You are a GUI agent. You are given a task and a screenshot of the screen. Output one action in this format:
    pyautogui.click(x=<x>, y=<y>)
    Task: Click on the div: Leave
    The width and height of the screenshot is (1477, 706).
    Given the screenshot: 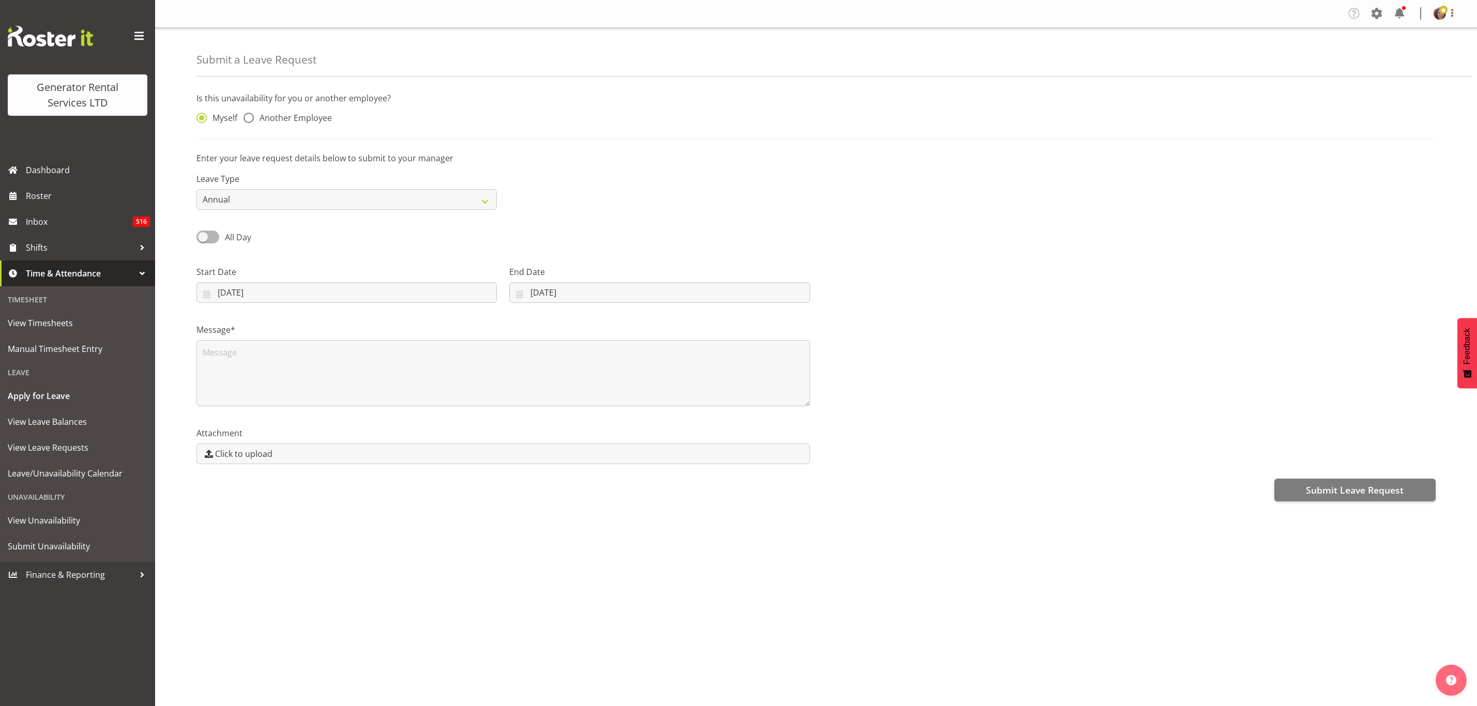 What is the action you would take?
    pyautogui.click(x=78, y=372)
    